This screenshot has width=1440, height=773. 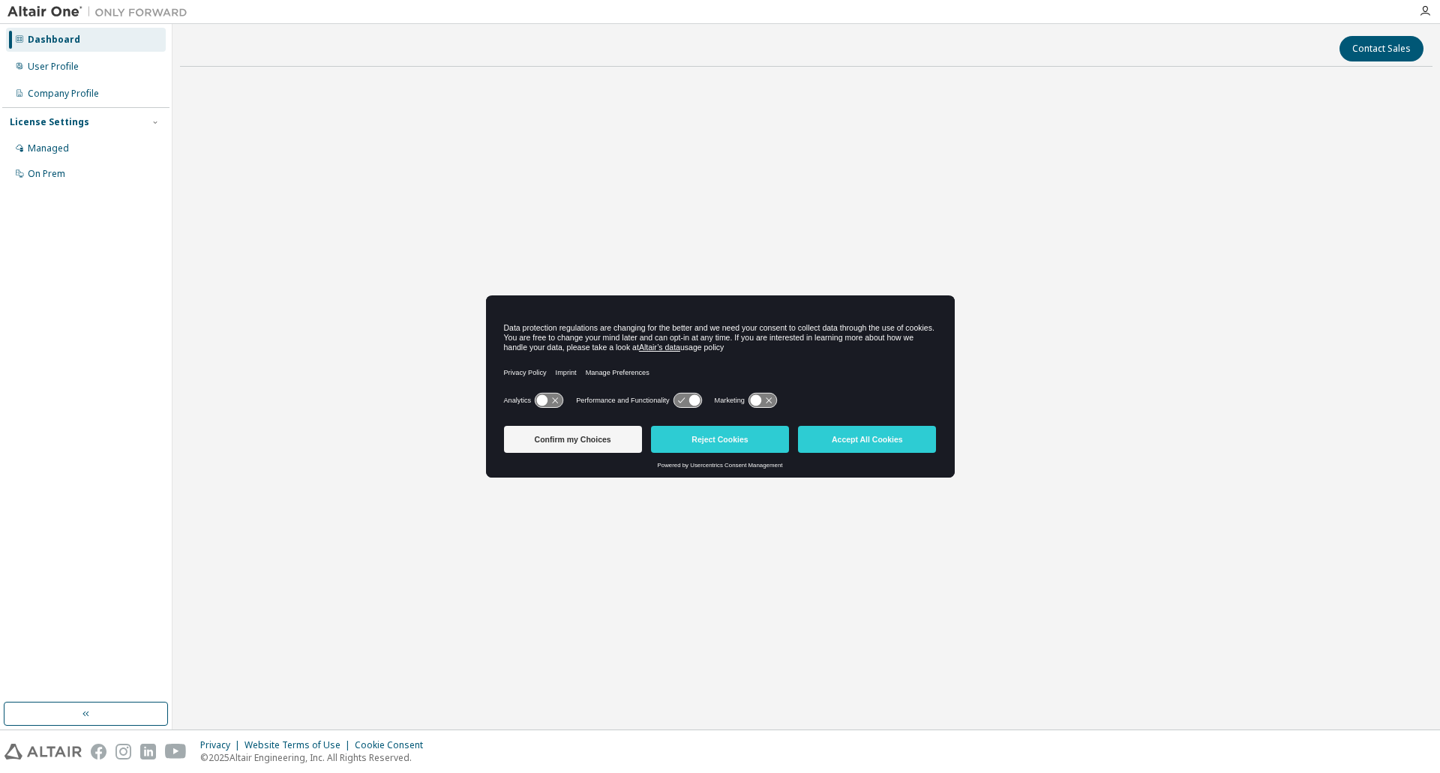 What do you see at coordinates (1382, 49) in the screenshot?
I see `button: Contact Sales` at bounding box center [1382, 49].